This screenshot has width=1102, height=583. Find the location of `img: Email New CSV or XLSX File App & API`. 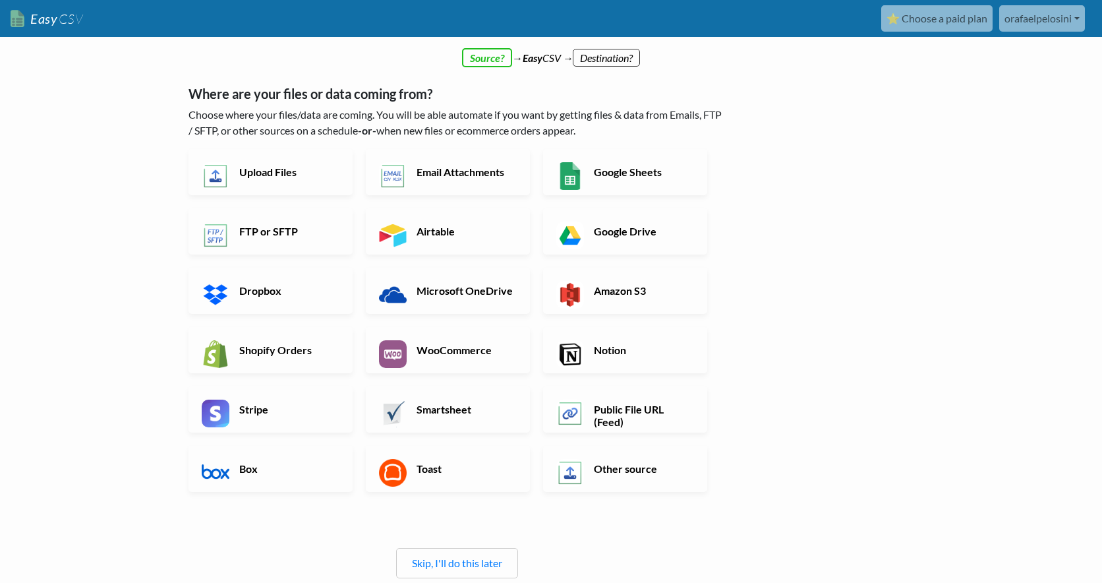

img: Email New CSV or XLSX File App & API is located at coordinates (393, 176).